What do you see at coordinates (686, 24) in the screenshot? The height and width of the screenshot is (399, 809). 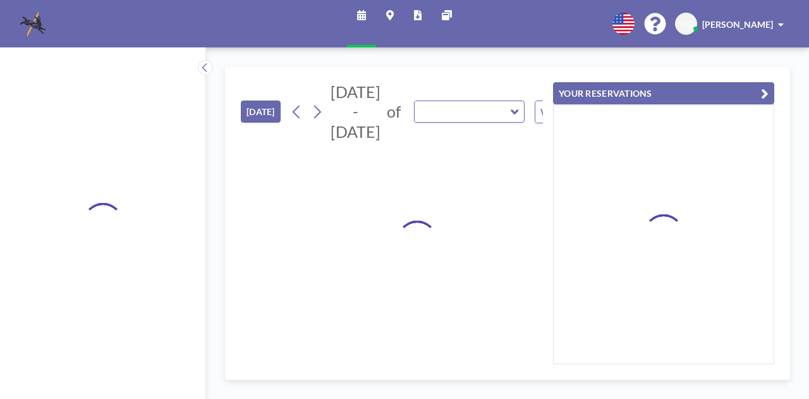 I see `span: HC` at bounding box center [686, 24].